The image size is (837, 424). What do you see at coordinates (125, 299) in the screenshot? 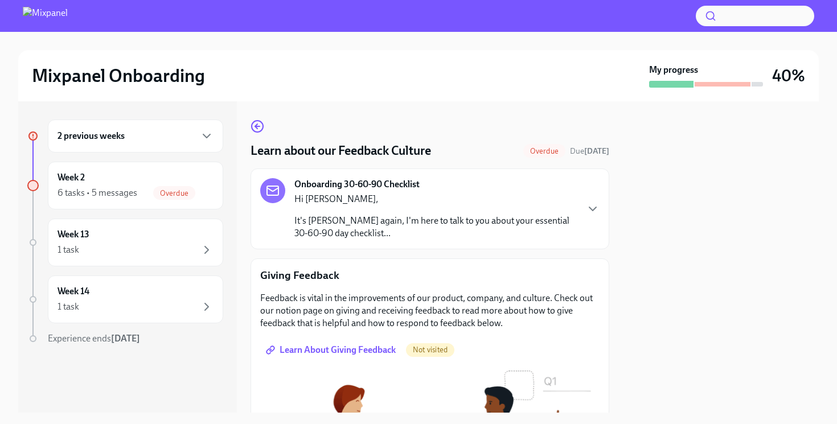
I see `a: Week 141 task` at bounding box center [125, 299].